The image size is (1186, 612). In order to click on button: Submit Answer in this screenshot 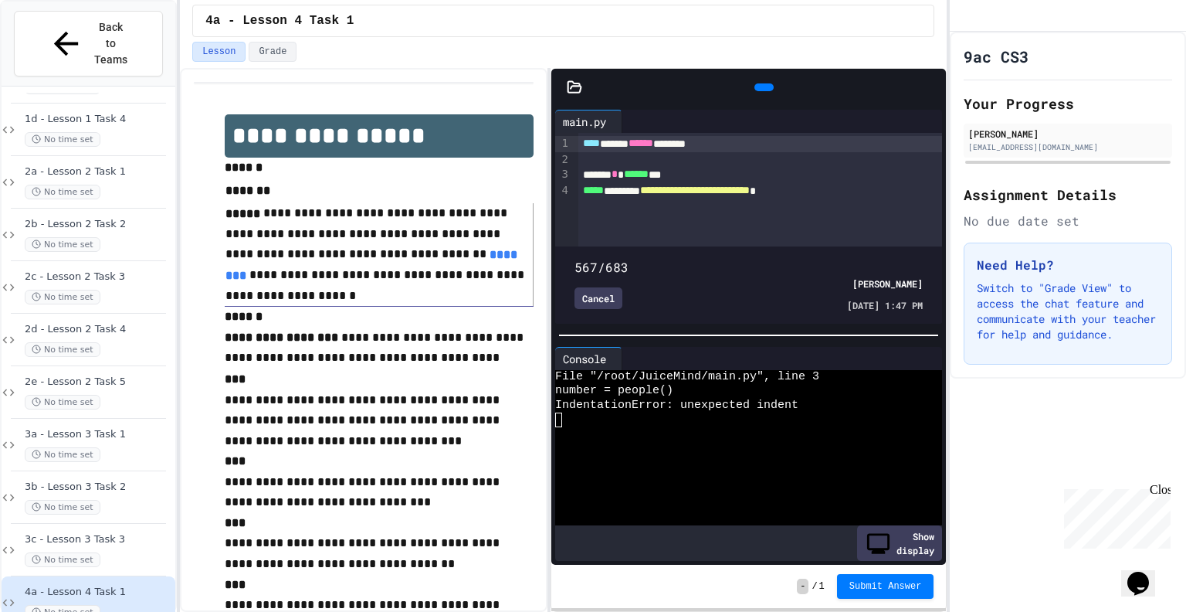, I will do `click(886, 586)`.